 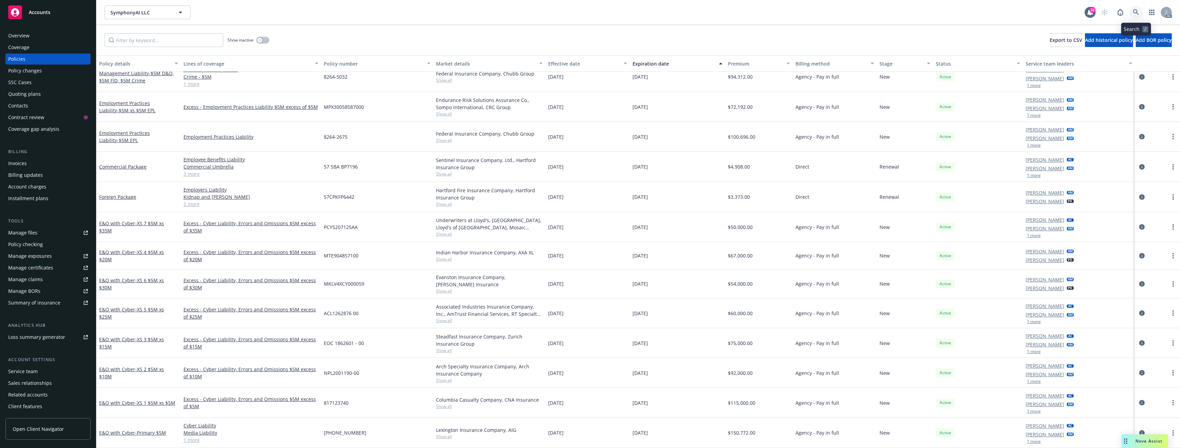 I want to click on a: Media Liability, so click(x=251, y=432).